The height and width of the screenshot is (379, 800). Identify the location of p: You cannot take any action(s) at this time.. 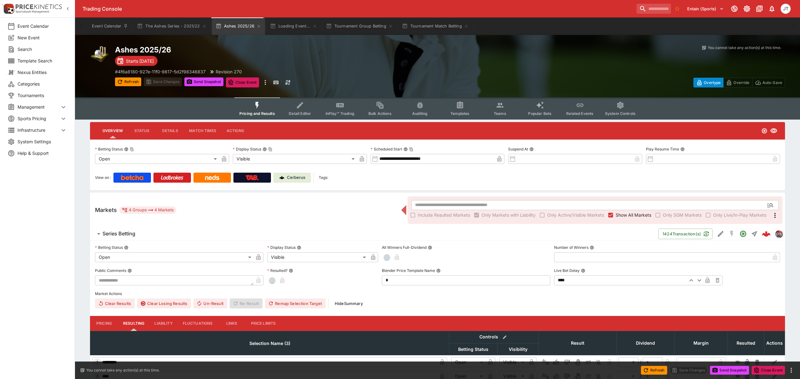
(744, 48).